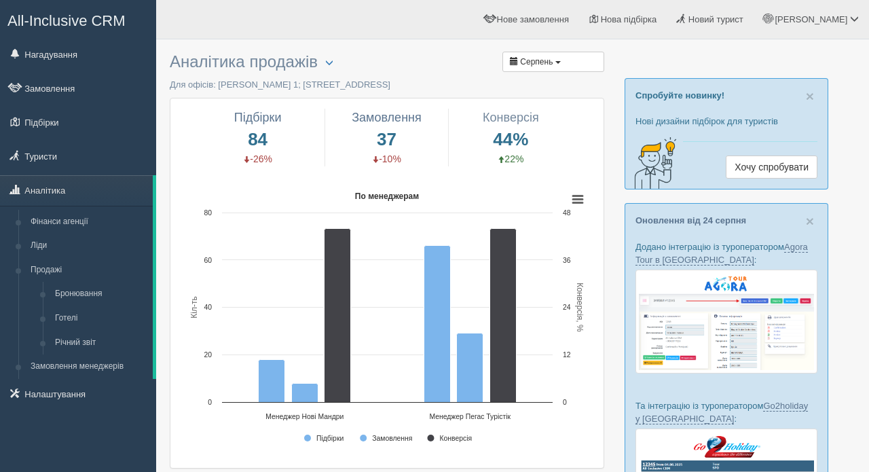 Image resolution: width=869 pixels, height=472 pixels. I want to click on text: 24, so click(567, 307).